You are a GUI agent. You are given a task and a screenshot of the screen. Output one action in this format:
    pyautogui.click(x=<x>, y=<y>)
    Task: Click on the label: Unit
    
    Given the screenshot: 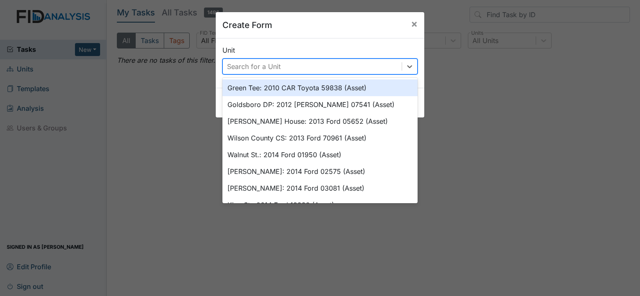 What is the action you would take?
    pyautogui.click(x=229, y=50)
    